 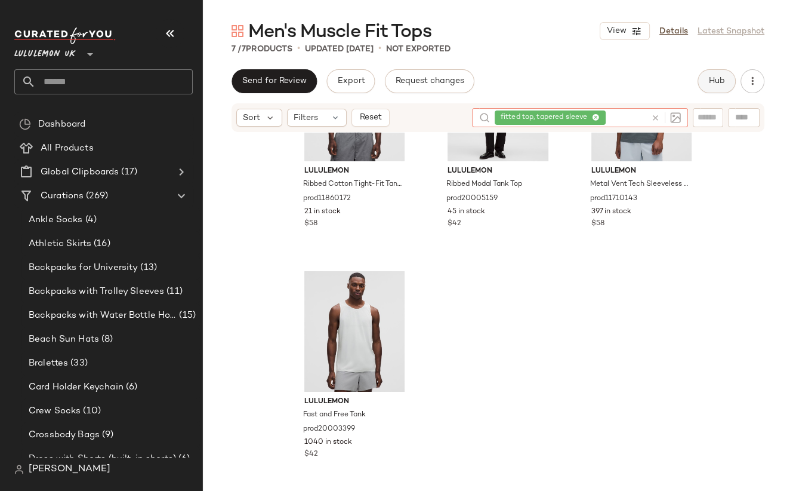 I want to click on span: Request changes, so click(x=430, y=81).